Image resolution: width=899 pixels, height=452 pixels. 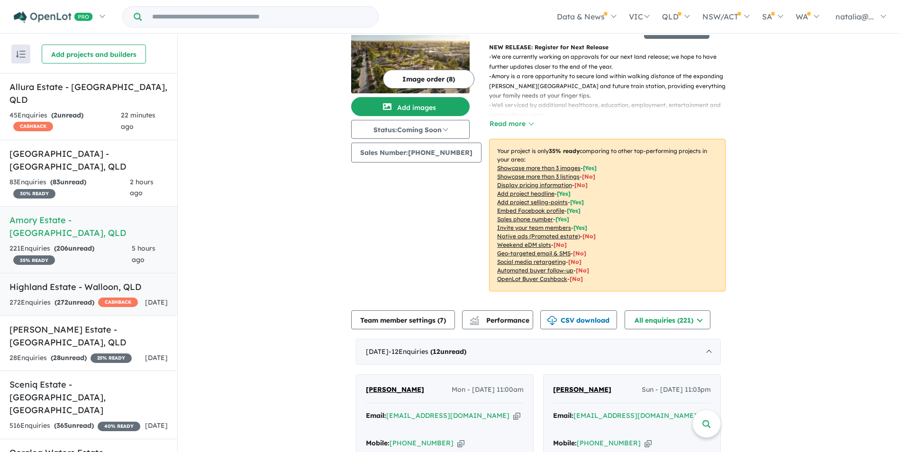 I want to click on p: - Well serviced by additional healthcare, education, employment, entertainment and community serv..., so click(x=611, y=110).